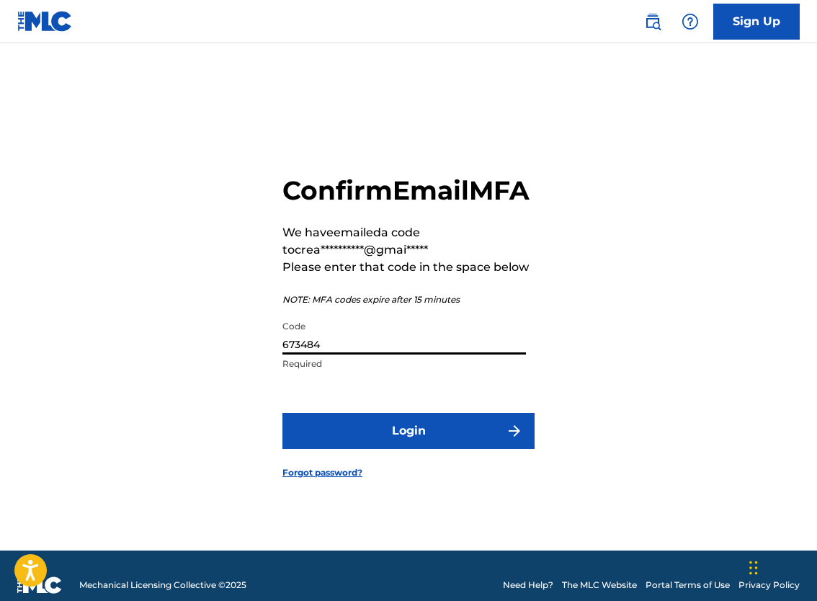  Describe the element at coordinates (754, 568) in the screenshot. I see `div: Glisser` at that location.